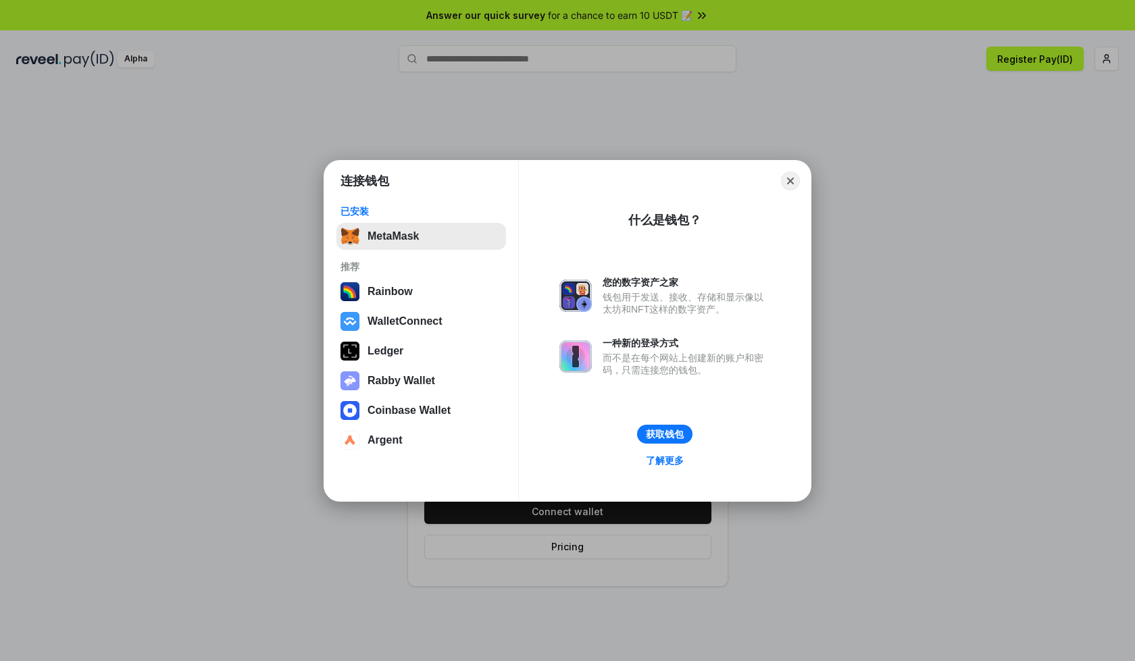  Describe the element at coordinates (421, 440) in the screenshot. I see `button: Argent` at that location.